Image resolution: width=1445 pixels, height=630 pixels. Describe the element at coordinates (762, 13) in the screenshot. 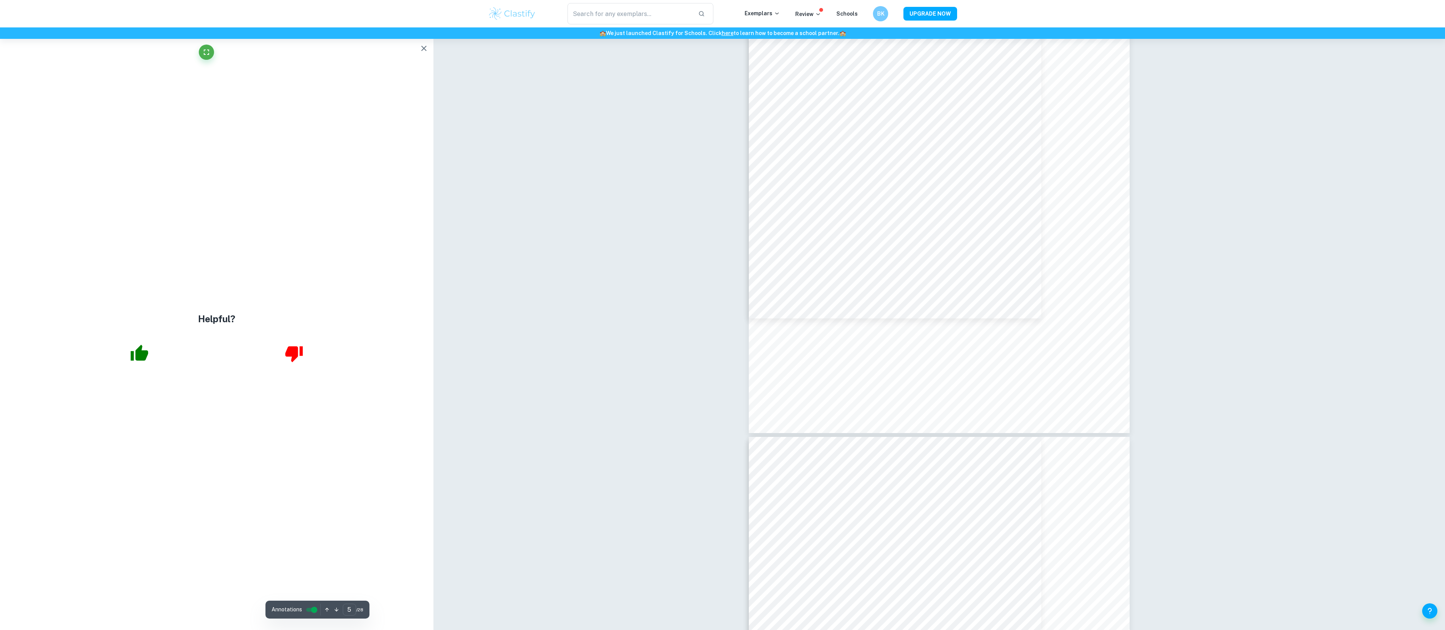

I see `p: Exemplars` at that location.